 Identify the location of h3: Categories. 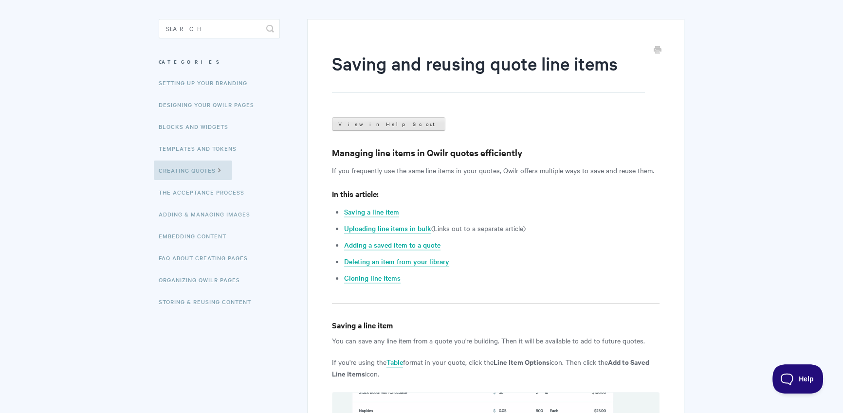
(219, 62).